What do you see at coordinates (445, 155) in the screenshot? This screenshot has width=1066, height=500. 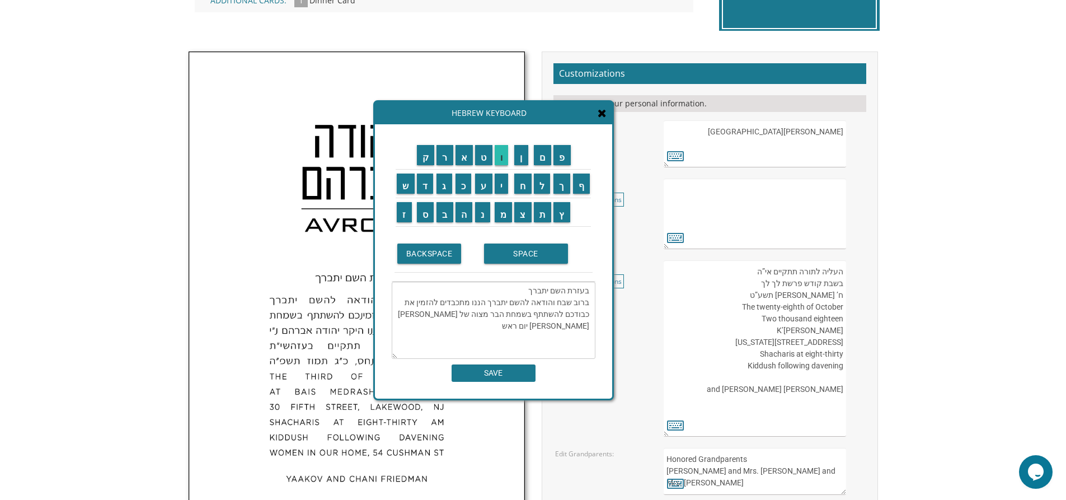 I see `input: ר` at bounding box center [445, 155].